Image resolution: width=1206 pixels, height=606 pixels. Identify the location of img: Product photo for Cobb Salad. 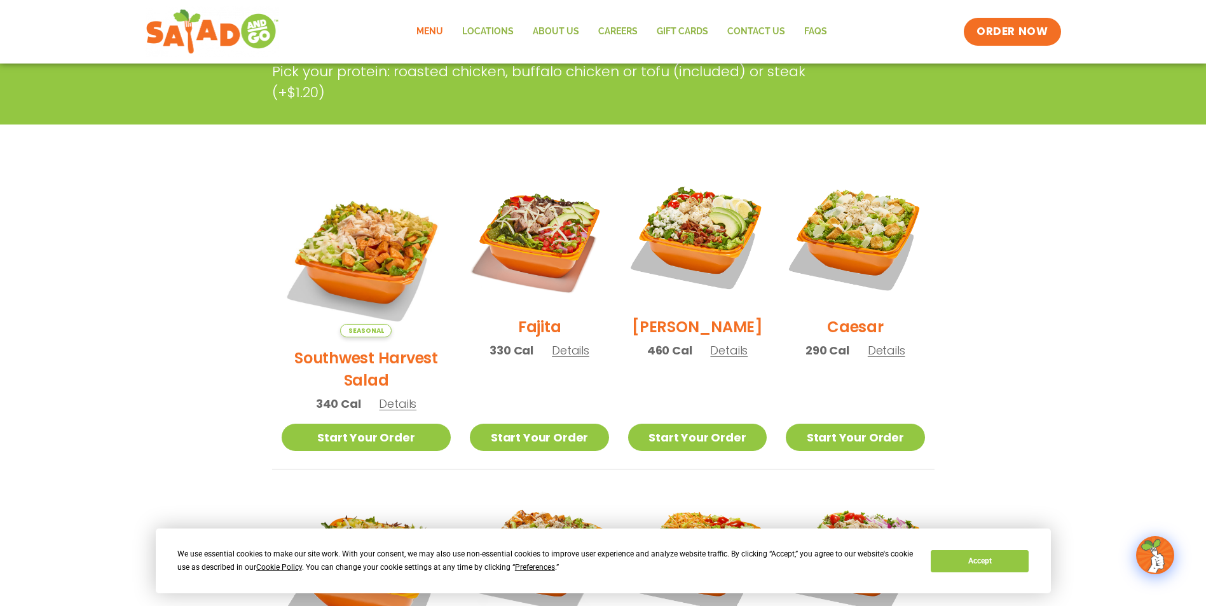
(697, 237).